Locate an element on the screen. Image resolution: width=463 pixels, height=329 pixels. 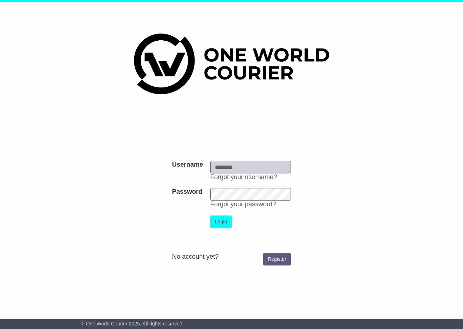
a: Register is located at coordinates (277, 259).